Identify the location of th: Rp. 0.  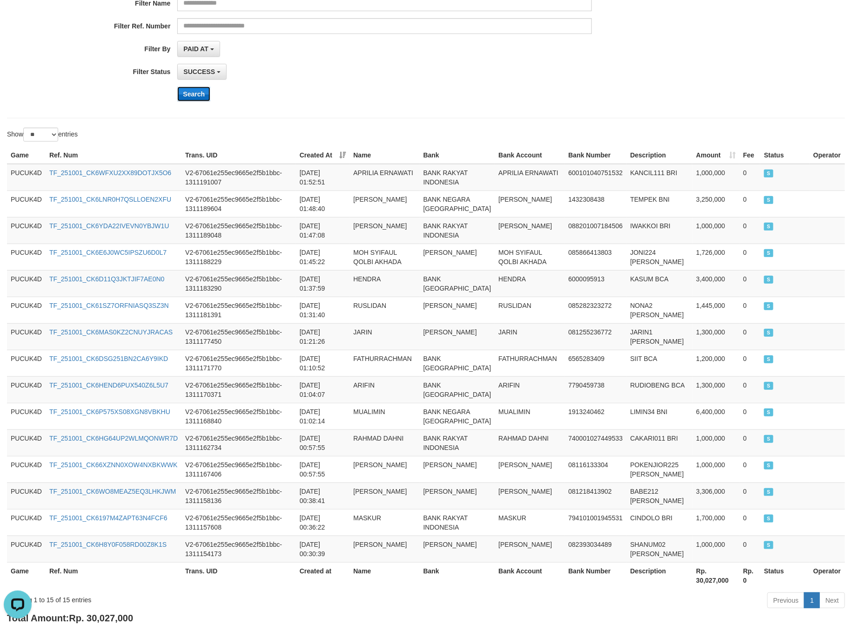
(750, 575).